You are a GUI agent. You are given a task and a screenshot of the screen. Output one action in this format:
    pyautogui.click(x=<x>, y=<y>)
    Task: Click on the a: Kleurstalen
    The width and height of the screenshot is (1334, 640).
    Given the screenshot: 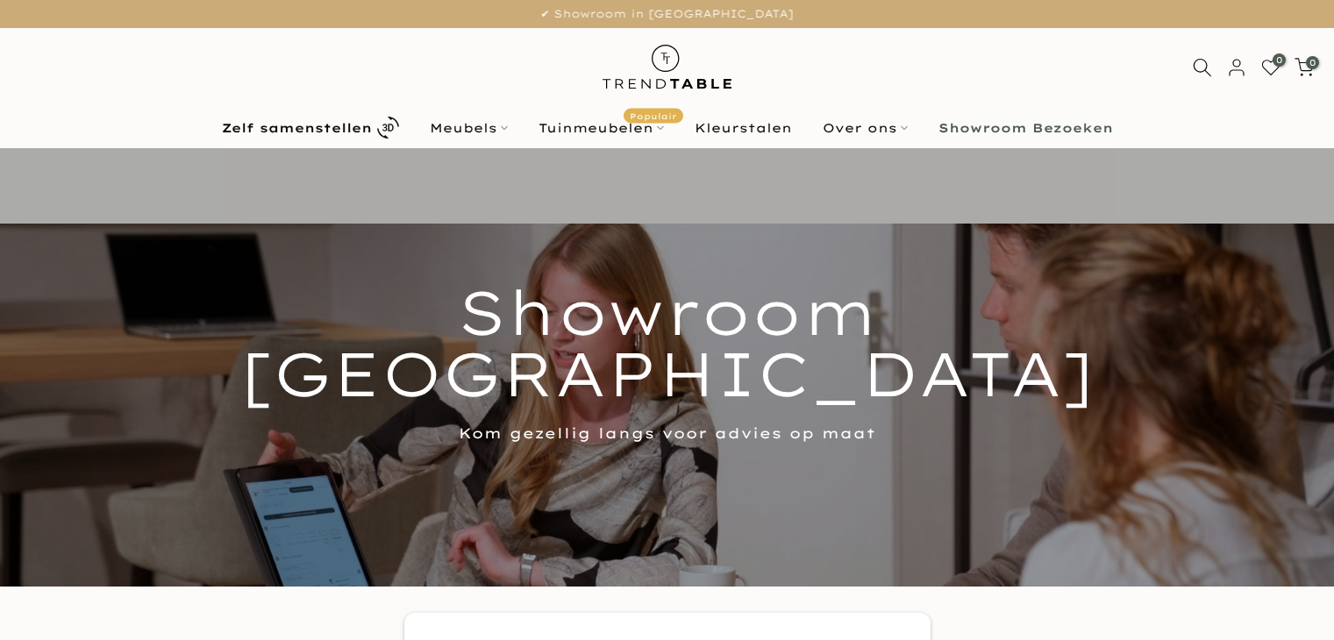 What is the action you would take?
    pyautogui.click(x=743, y=128)
    